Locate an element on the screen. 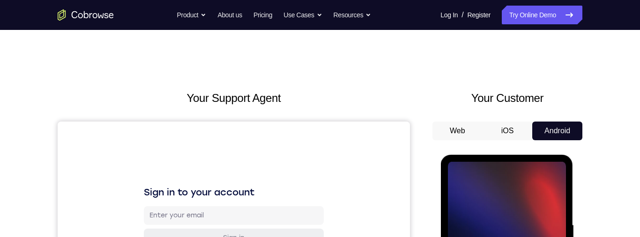  div: Sign in with Google is located at coordinates (184, 158).